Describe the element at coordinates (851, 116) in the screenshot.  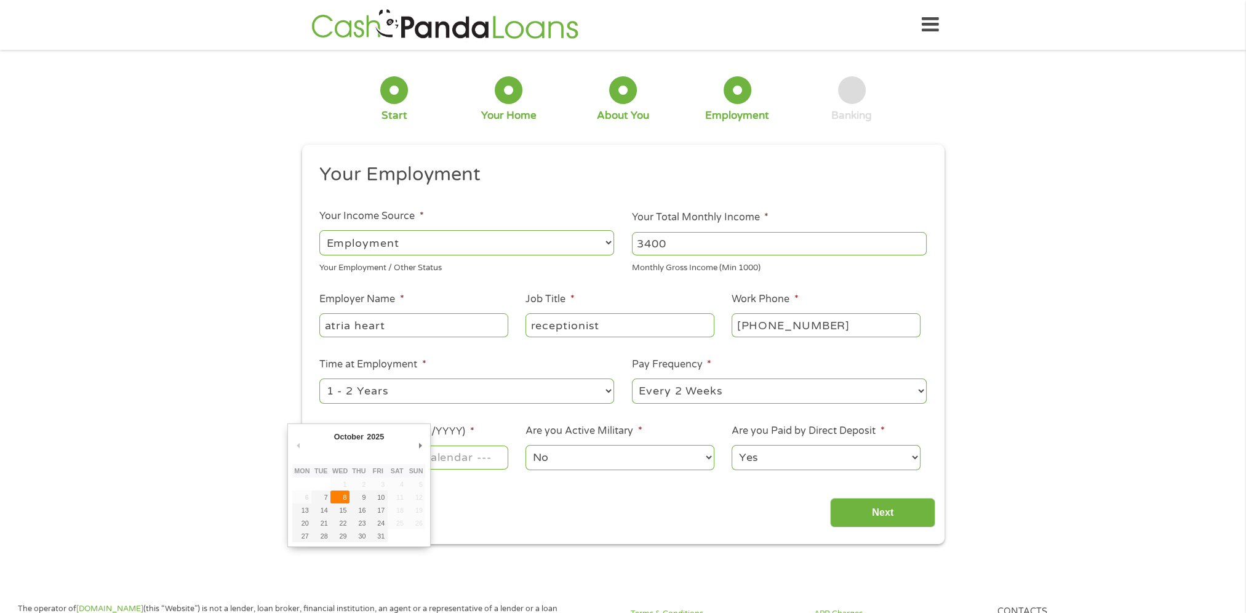
I see `div: Banking` at that location.